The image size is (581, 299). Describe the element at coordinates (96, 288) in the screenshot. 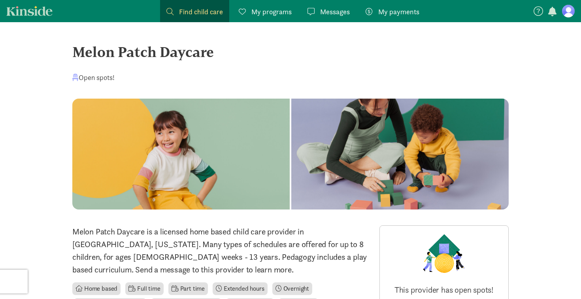

I see `li: Home based` at that location.